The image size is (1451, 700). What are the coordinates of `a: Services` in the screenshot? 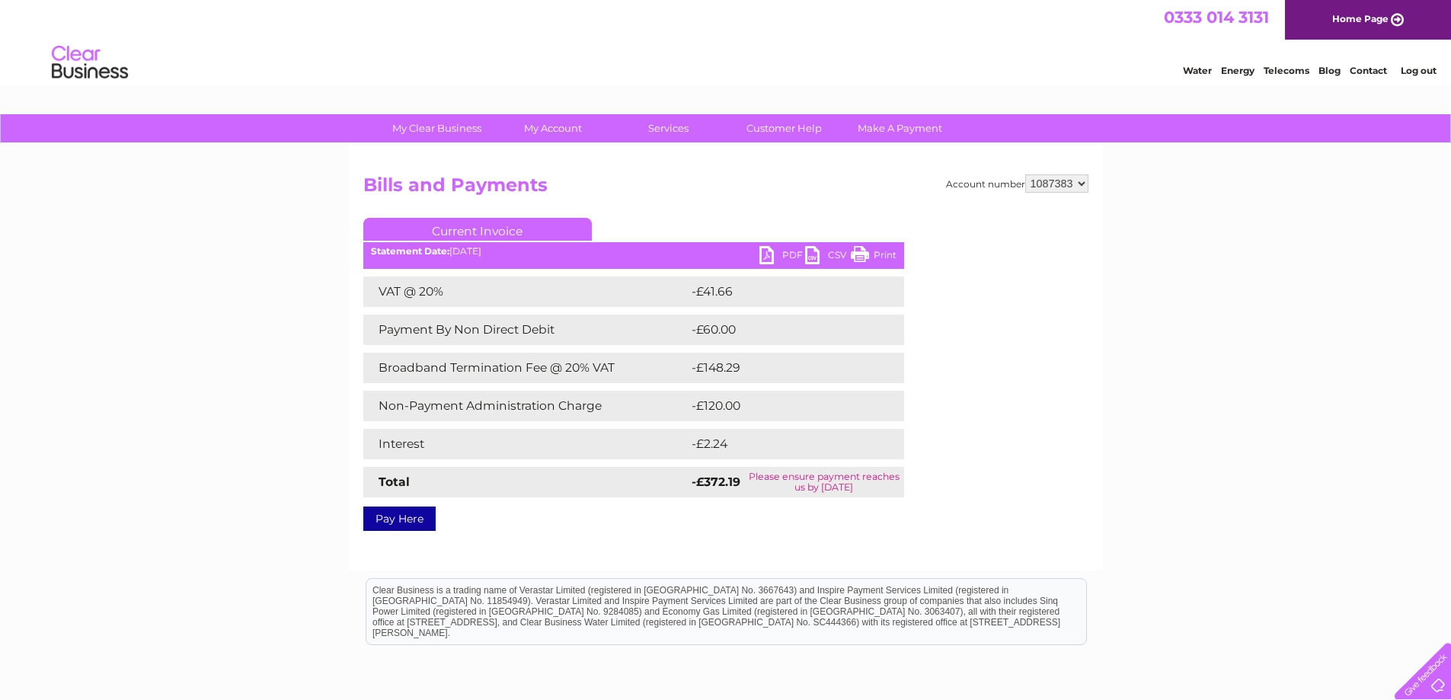 It's located at (668, 128).